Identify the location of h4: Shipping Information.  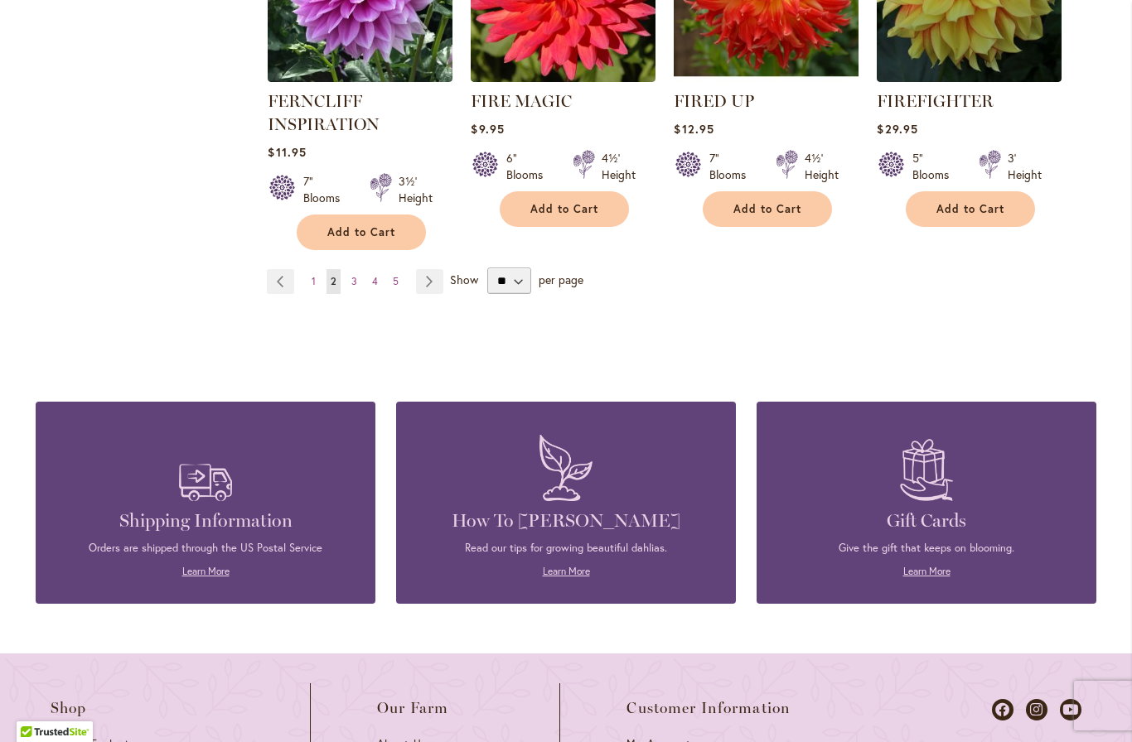
(205, 521).